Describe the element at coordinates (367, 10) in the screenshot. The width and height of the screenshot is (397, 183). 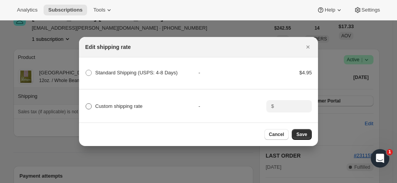
I see `button: Settings` at that location.